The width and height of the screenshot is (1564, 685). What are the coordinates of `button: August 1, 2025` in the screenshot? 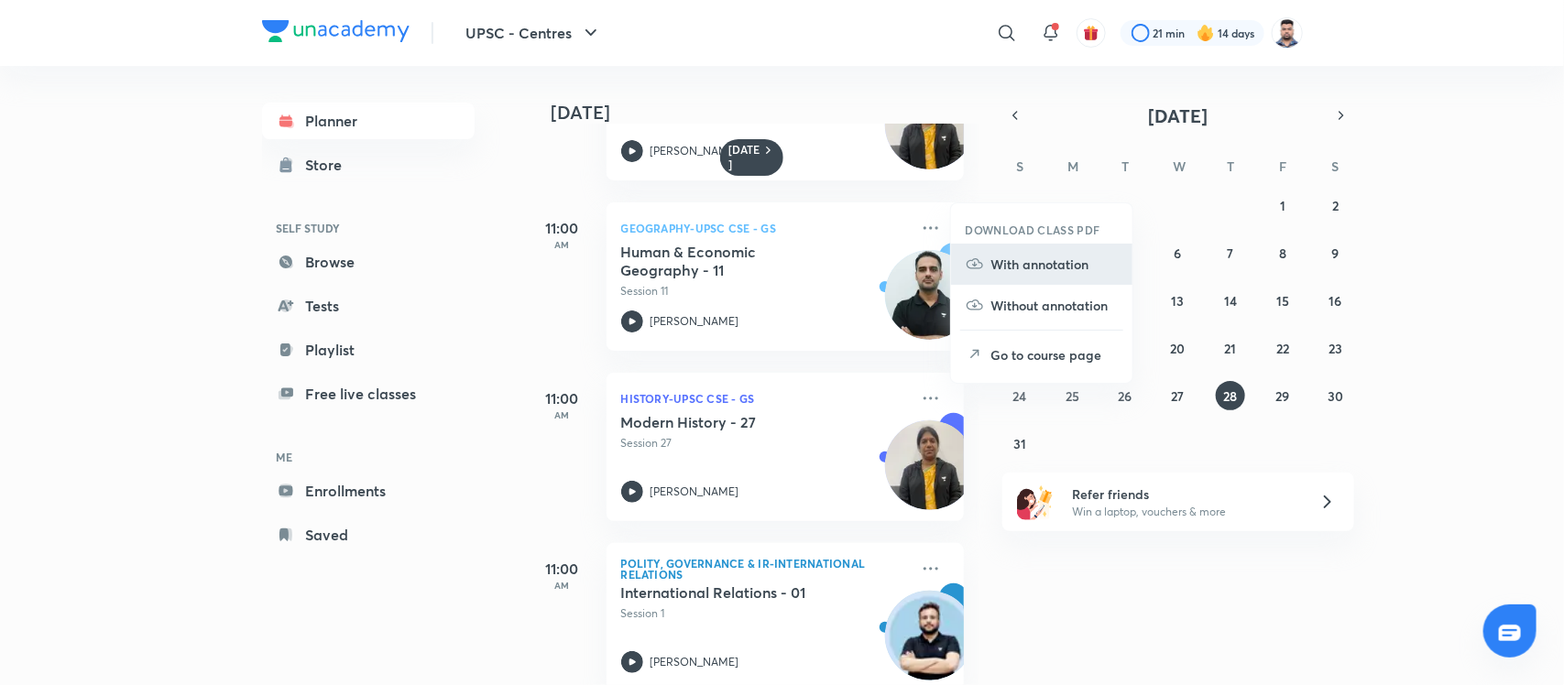 It's located at (1283, 205).